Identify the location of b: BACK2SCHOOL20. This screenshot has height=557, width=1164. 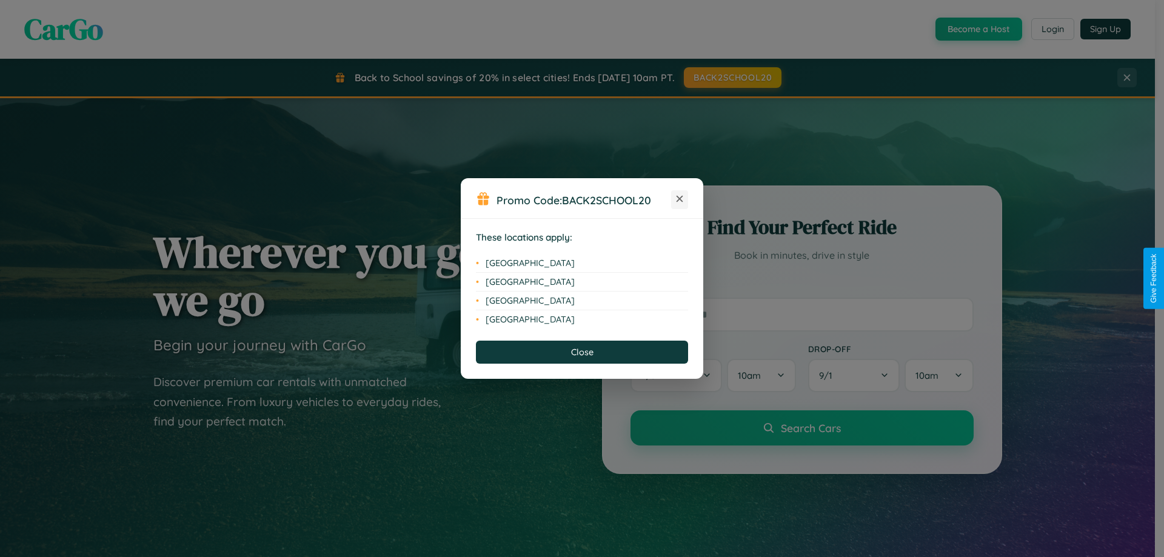
(606, 200).